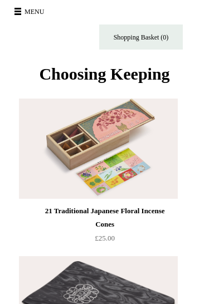  What do you see at coordinates (104, 222) in the screenshot?
I see `a: 21 Traditional Japanese Floral Incense Cones £25.00` at bounding box center [104, 222].